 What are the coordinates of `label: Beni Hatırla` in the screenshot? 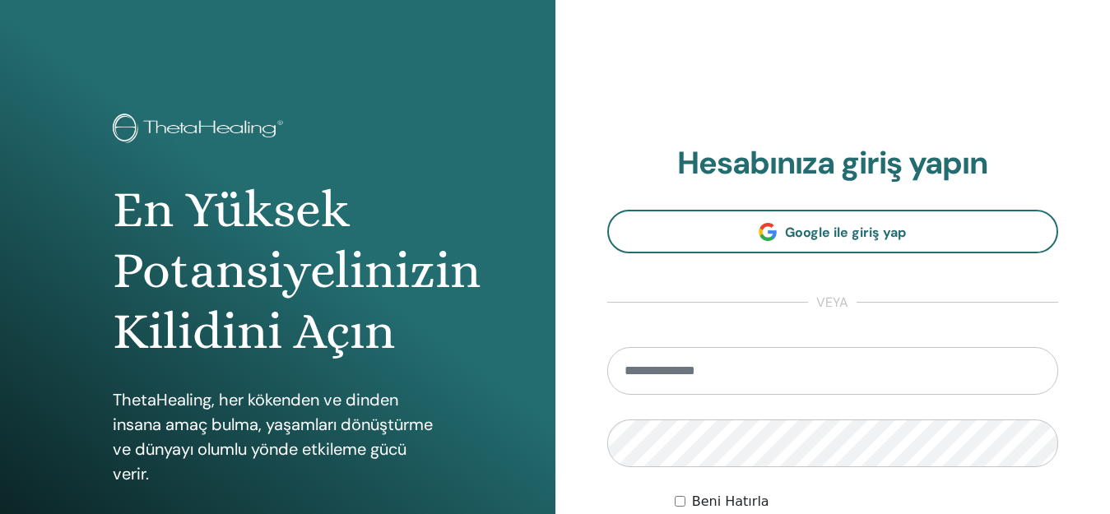 It's located at (730, 502).